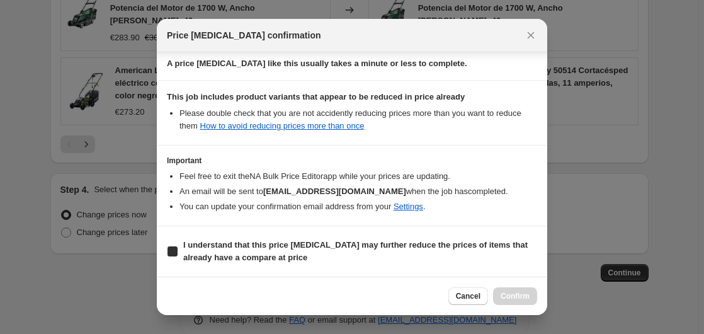  What do you see at coordinates (468, 296) in the screenshot?
I see `button: Cancel` at bounding box center [468, 296].